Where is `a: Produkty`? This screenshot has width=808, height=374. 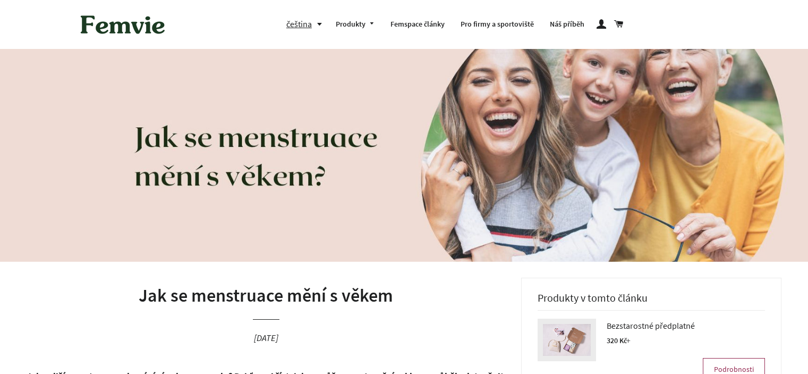
a: Produkty is located at coordinates (356, 24).